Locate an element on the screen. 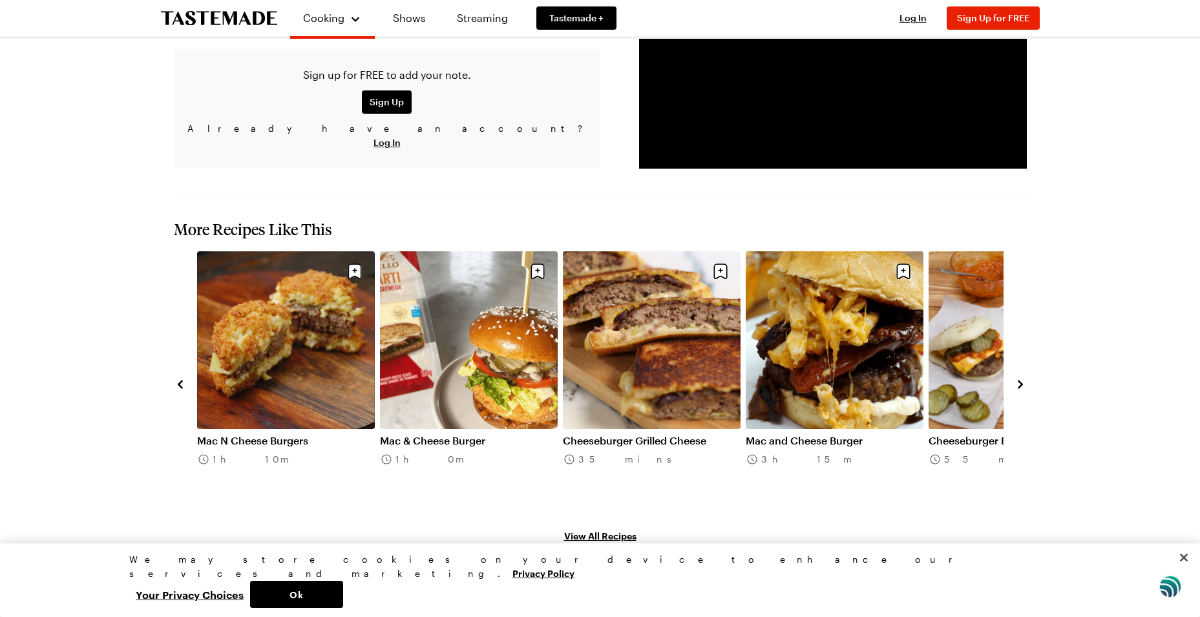  button: navigate to next item is located at coordinates (1021, 384).